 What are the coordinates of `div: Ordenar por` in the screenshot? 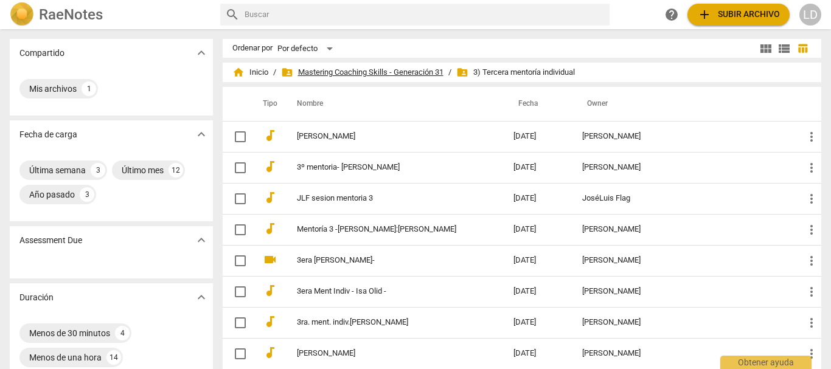 It's located at (252, 48).